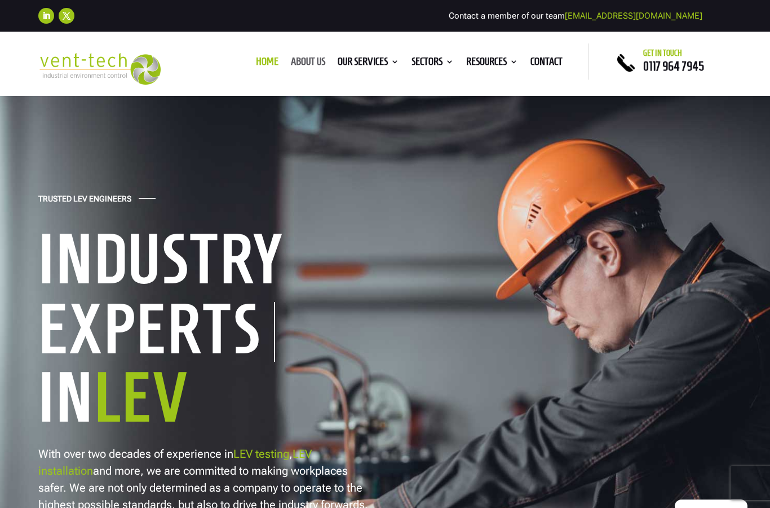 The width and height of the screenshot is (770, 508). I want to click on a: Contact, so click(546, 64).